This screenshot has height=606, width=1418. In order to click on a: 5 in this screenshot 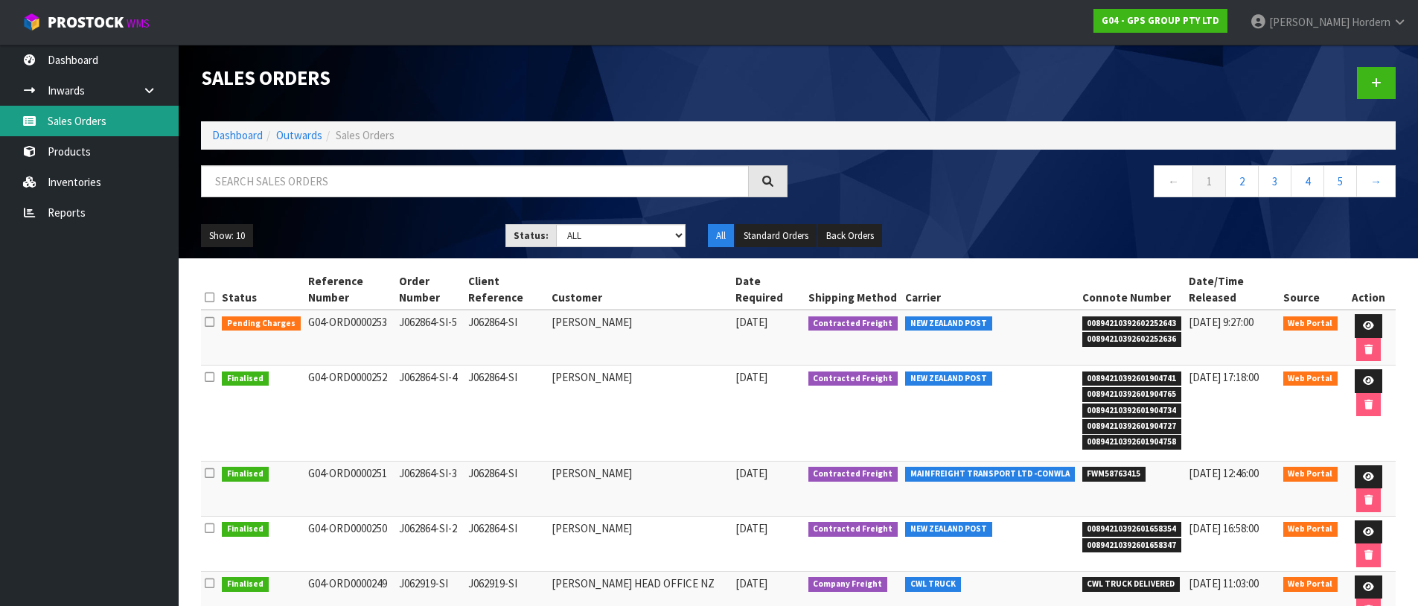, I will do `click(1340, 181)`.